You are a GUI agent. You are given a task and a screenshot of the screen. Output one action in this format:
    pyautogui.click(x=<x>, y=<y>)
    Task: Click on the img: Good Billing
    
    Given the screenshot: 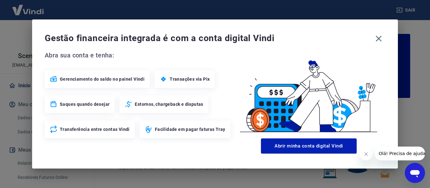 What is the action you would take?
    pyautogui.click(x=309, y=93)
    